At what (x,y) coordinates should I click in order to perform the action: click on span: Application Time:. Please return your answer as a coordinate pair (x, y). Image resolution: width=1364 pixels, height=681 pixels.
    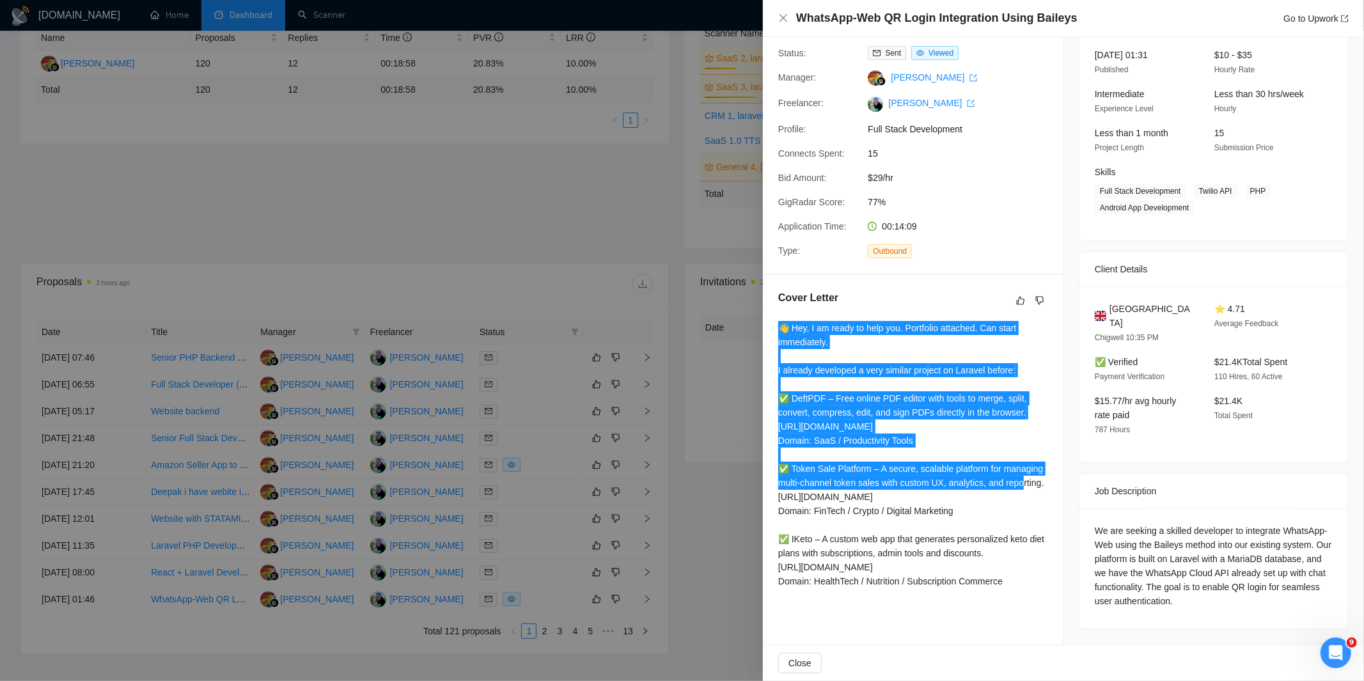
    Looking at the image, I should click on (812, 226).